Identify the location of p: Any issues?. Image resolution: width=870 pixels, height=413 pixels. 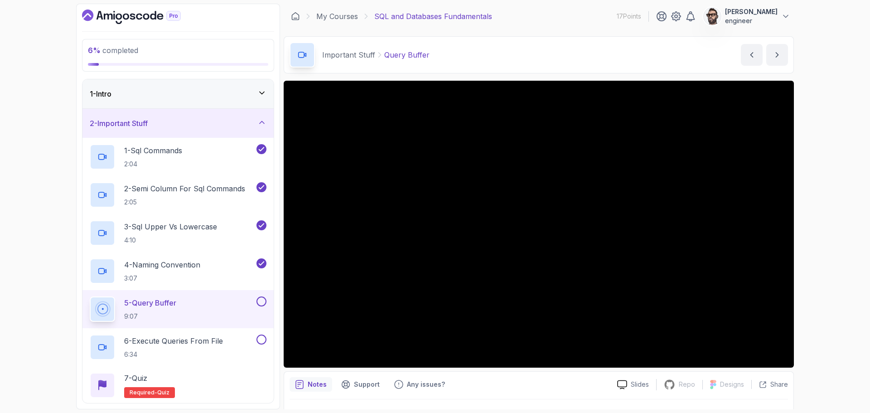
(426, 384).